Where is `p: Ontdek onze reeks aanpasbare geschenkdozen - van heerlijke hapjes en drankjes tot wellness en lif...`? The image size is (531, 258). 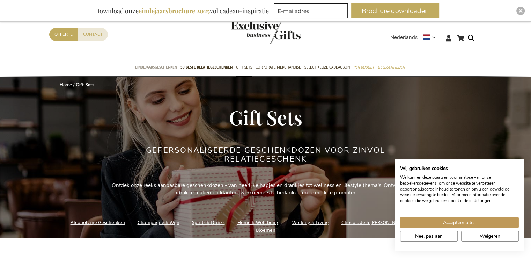
p: Ontdek onze reeks aanpasbare geschenkdozen - van heerlijke hapjes en drankjes tot wellness en lif... is located at coordinates (266, 189).